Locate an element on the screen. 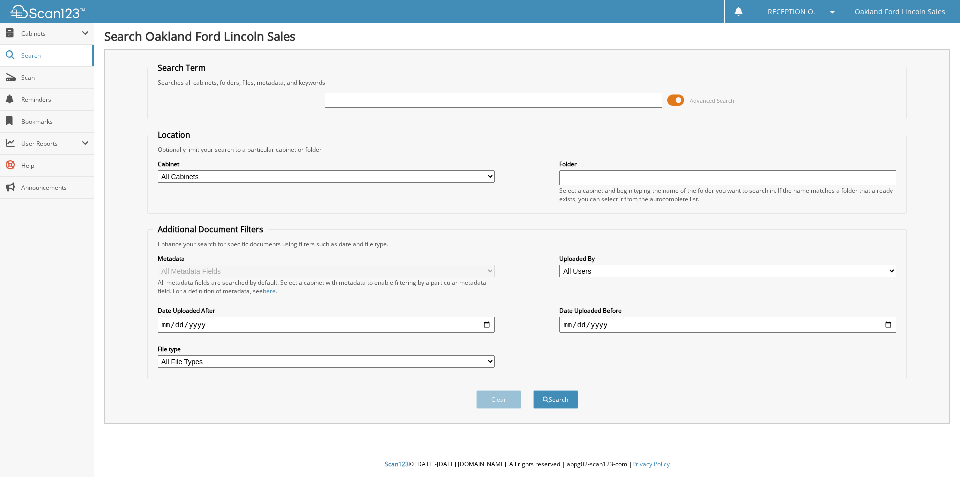  label: Uploaded By is located at coordinates (728, 258).